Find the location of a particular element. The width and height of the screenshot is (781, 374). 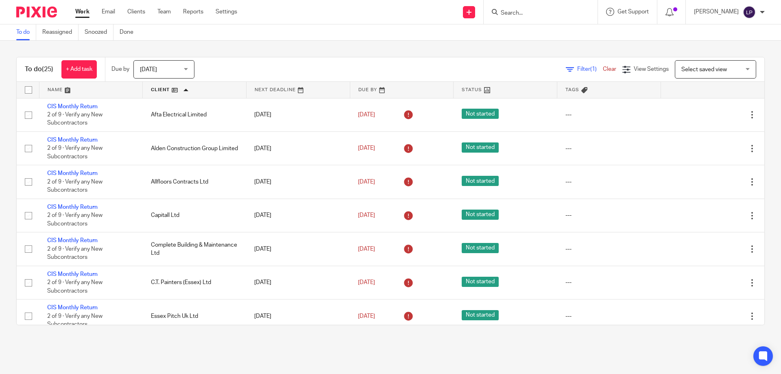

td: Essex Pitch Uk Ltd is located at coordinates (194, 316).